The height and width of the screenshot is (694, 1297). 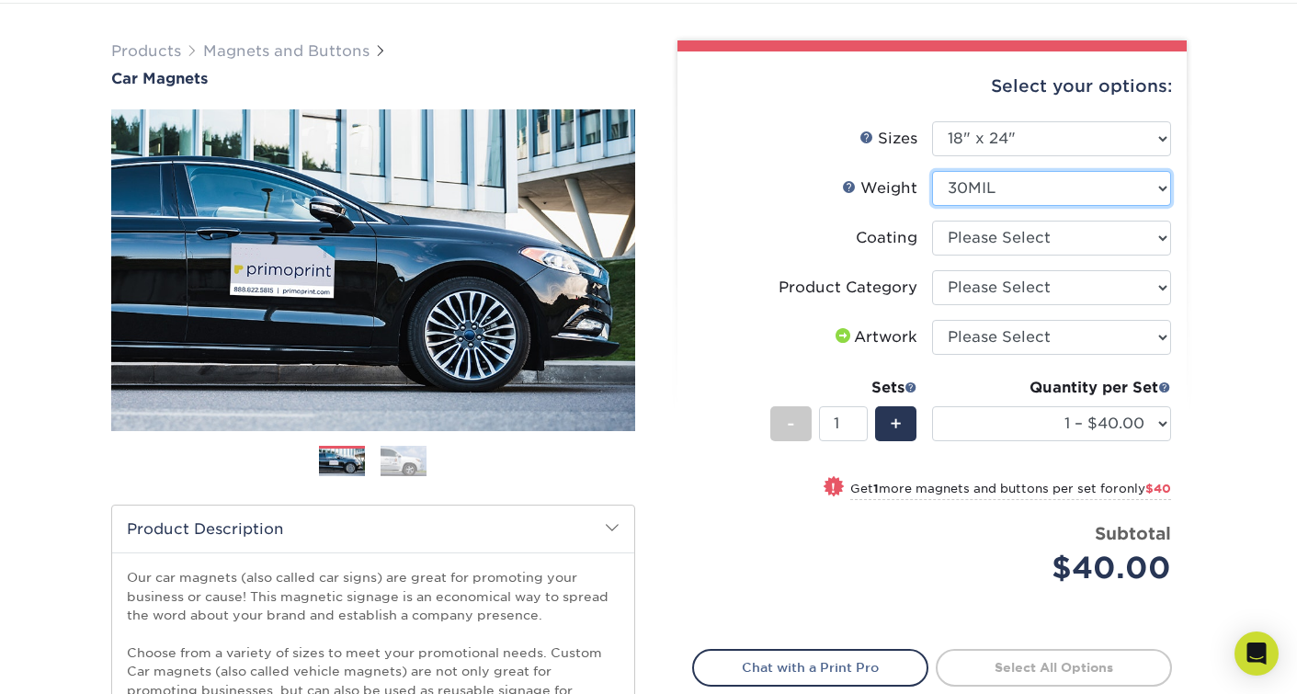 I want to click on span: Car Magnets, so click(x=159, y=78).